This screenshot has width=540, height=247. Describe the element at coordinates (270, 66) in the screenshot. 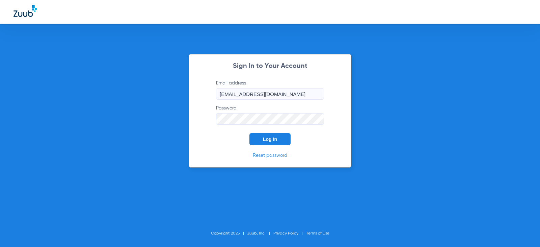

I see `h2: Sign In to Your Account` at that location.